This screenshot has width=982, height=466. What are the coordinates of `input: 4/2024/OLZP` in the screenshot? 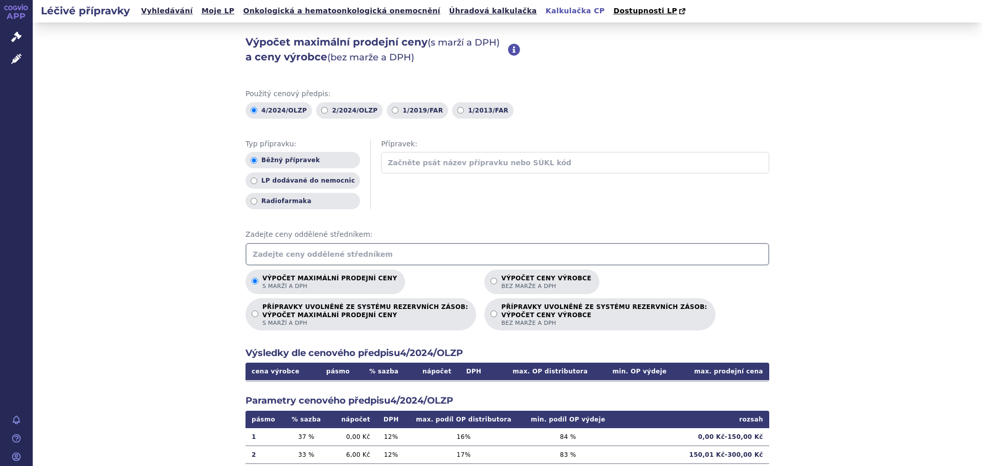 It's located at (254, 110).